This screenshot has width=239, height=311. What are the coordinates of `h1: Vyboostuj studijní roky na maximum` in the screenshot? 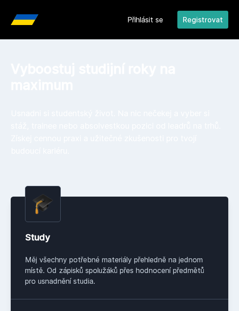 It's located at (119, 77).